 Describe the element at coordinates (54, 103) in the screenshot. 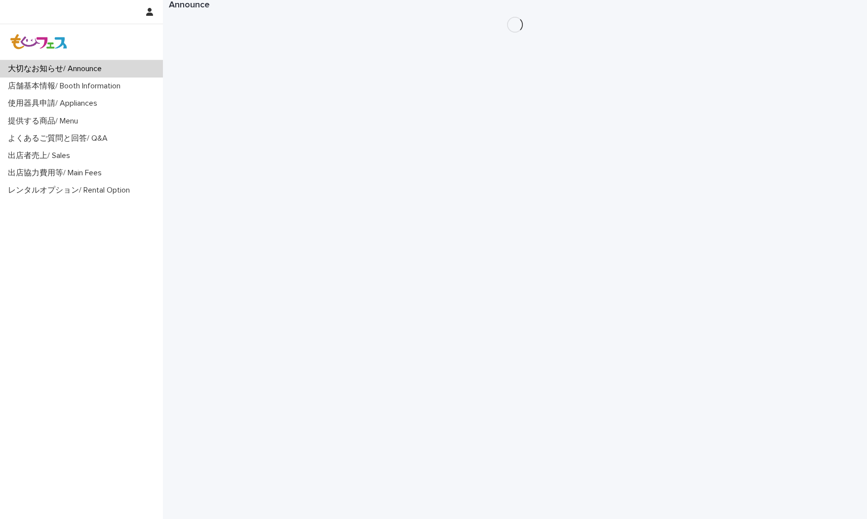

I see `p: 使用器具申請/ Appliances` at that location.